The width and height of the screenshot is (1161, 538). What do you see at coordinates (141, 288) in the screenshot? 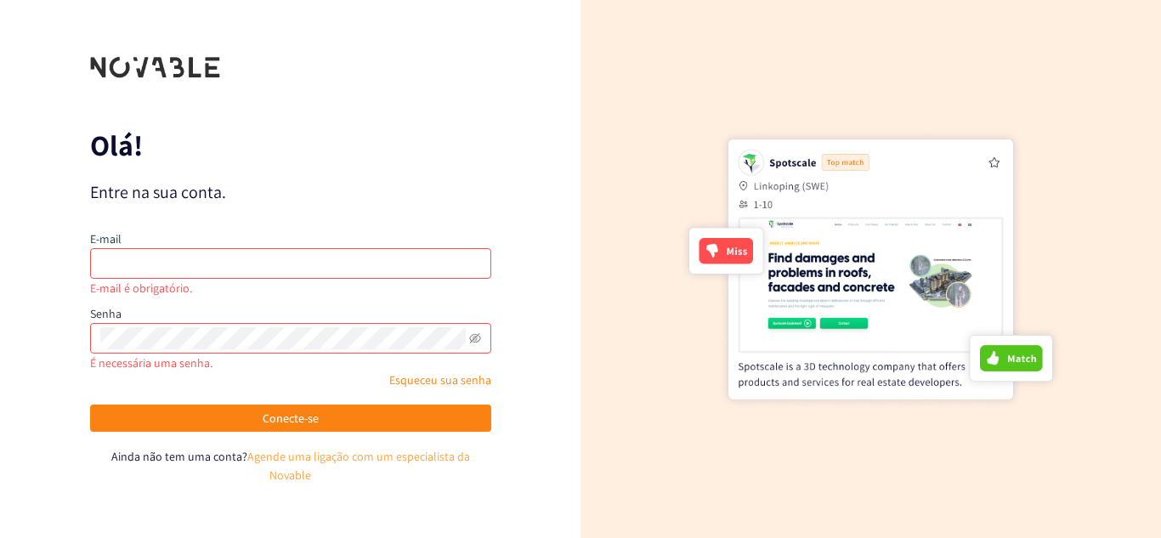
I see `font: E-mail é obrigatório.` at bounding box center [141, 288].